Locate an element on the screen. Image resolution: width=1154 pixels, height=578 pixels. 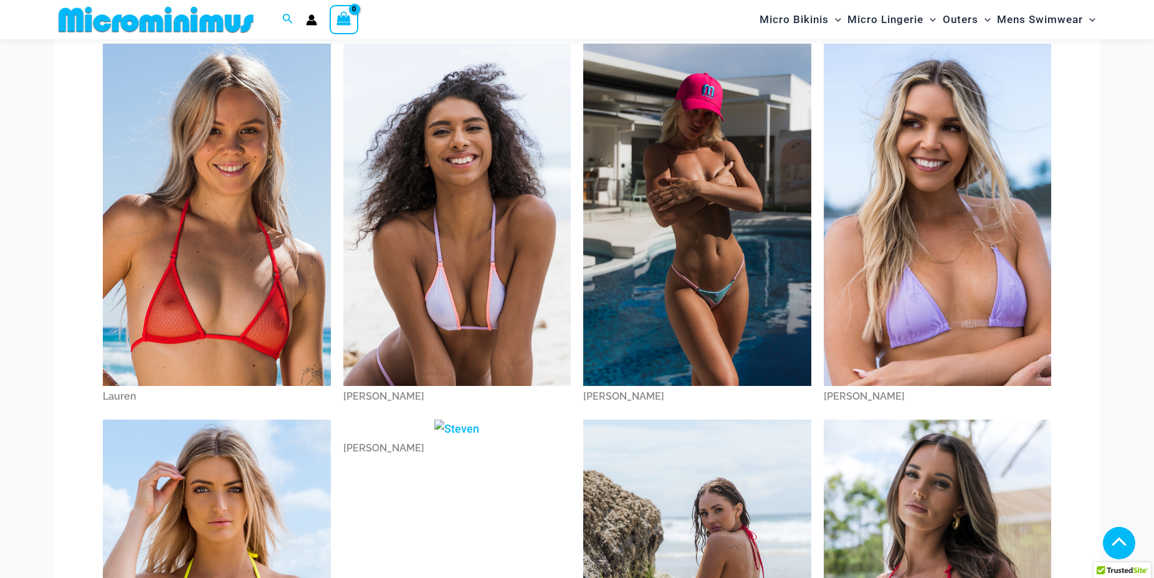
a: Account icon link is located at coordinates (312, 20).